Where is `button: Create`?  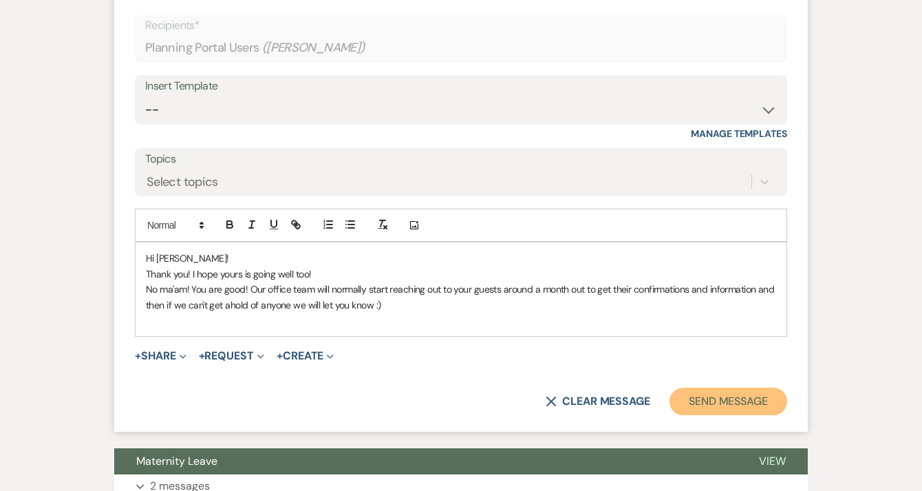
button: Create is located at coordinates (305, 356).